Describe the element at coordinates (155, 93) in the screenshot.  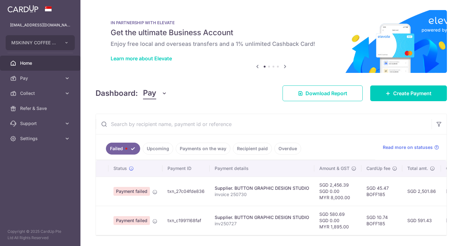
I see `button: Pay` at that location.